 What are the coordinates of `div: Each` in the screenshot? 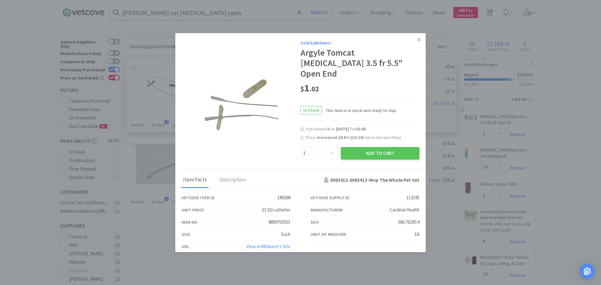 It's located at (286, 235).